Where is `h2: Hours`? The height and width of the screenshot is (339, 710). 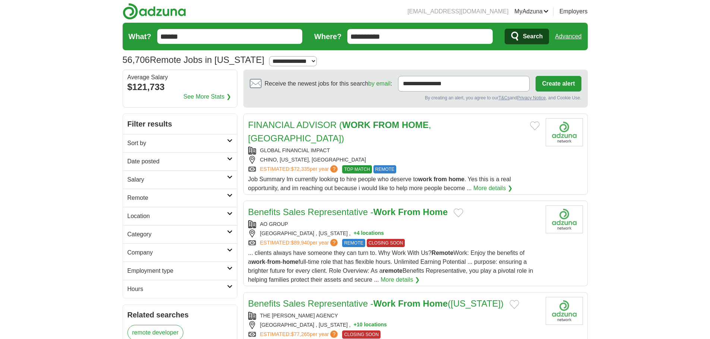 h2: Hours is located at coordinates (177, 289).